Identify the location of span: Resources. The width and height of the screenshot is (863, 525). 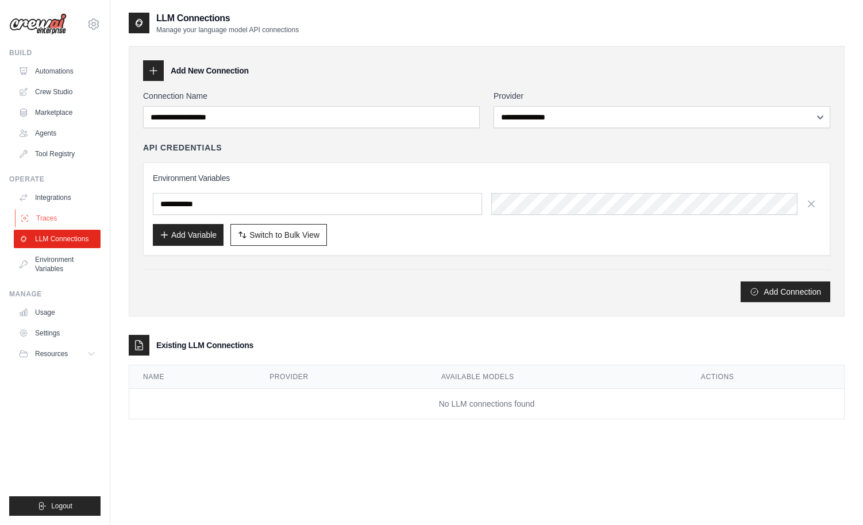
(51, 354).